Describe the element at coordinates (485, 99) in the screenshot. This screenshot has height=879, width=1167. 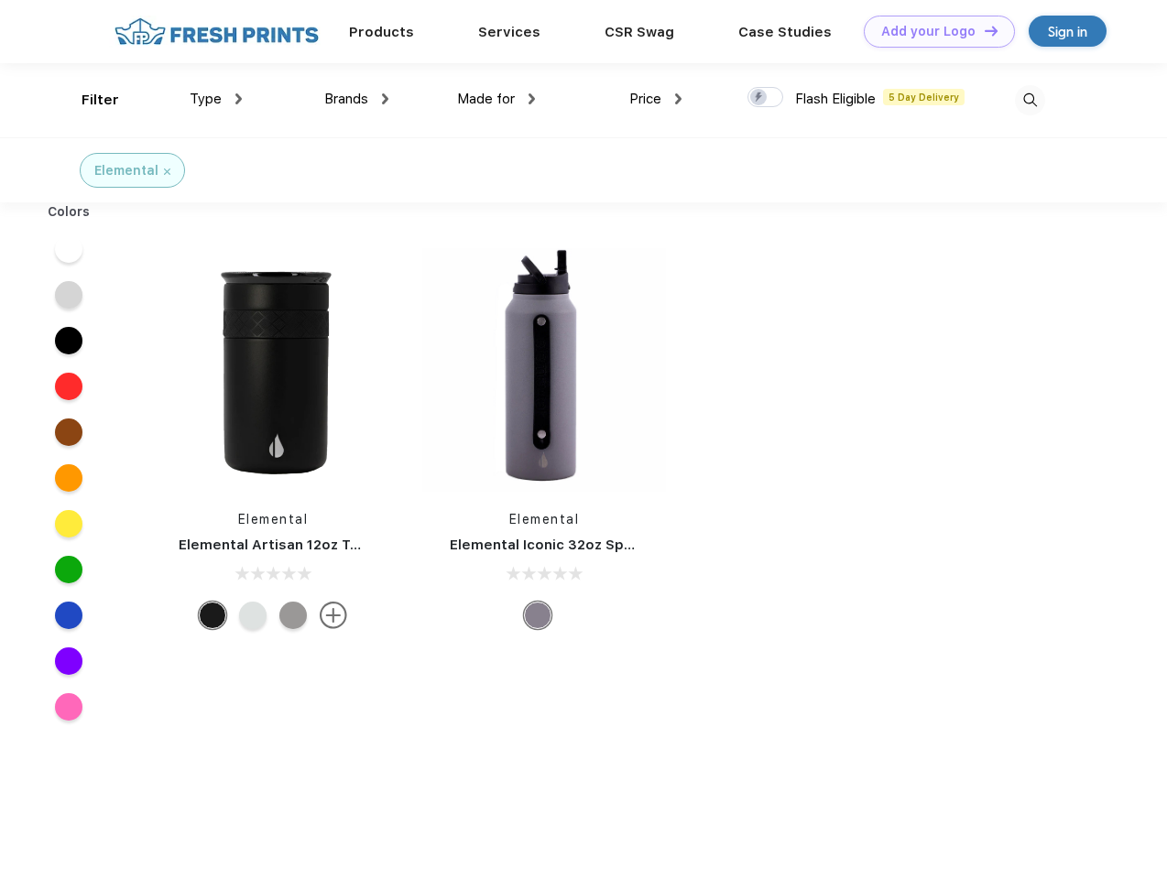
I see `span: Made for` at that location.